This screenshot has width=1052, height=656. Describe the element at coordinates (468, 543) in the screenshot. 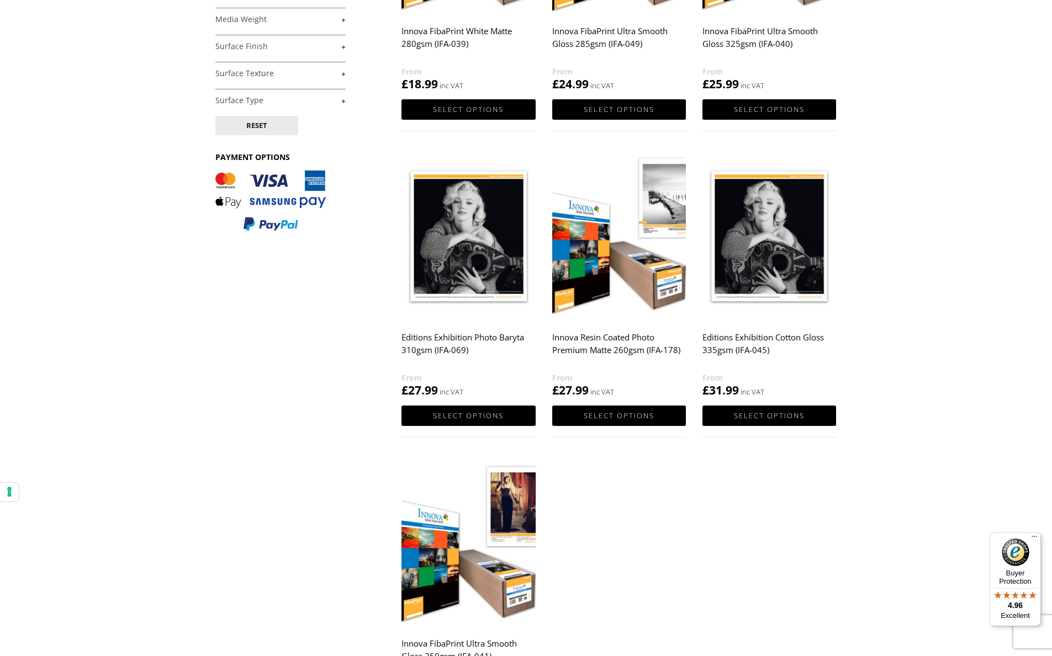

I see `img: Innova FibaPrint Ultra Smooth Gloss 250gsm (IFA-041)` at that location.